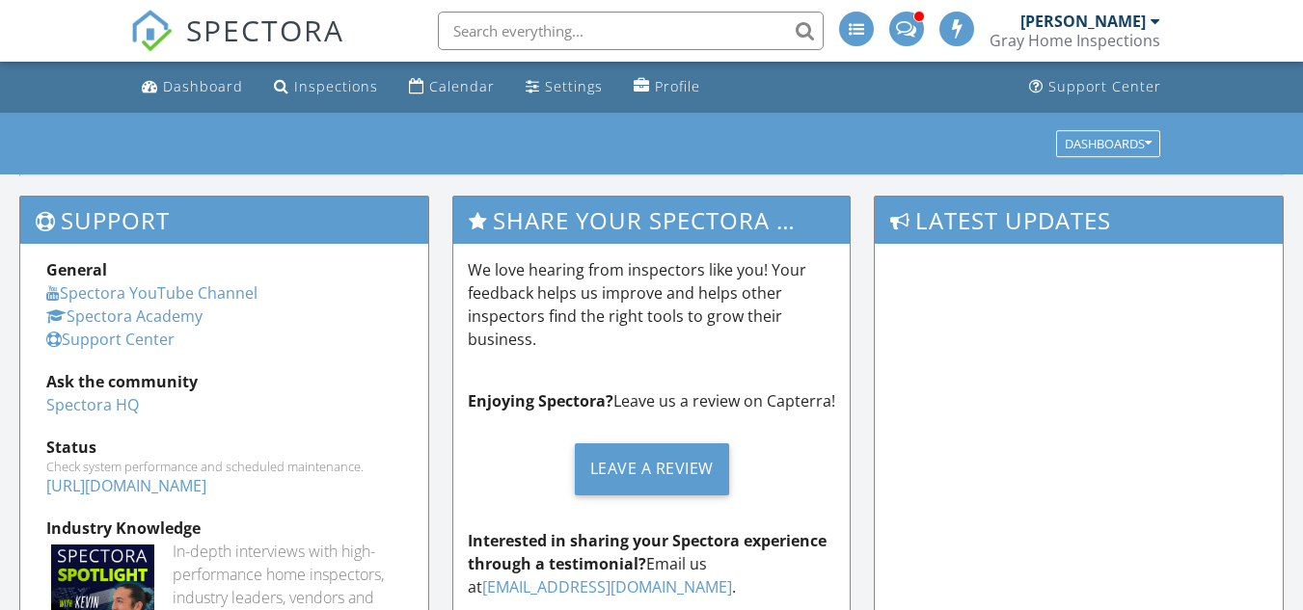  I want to click on div: Profile, so click(677, 86).